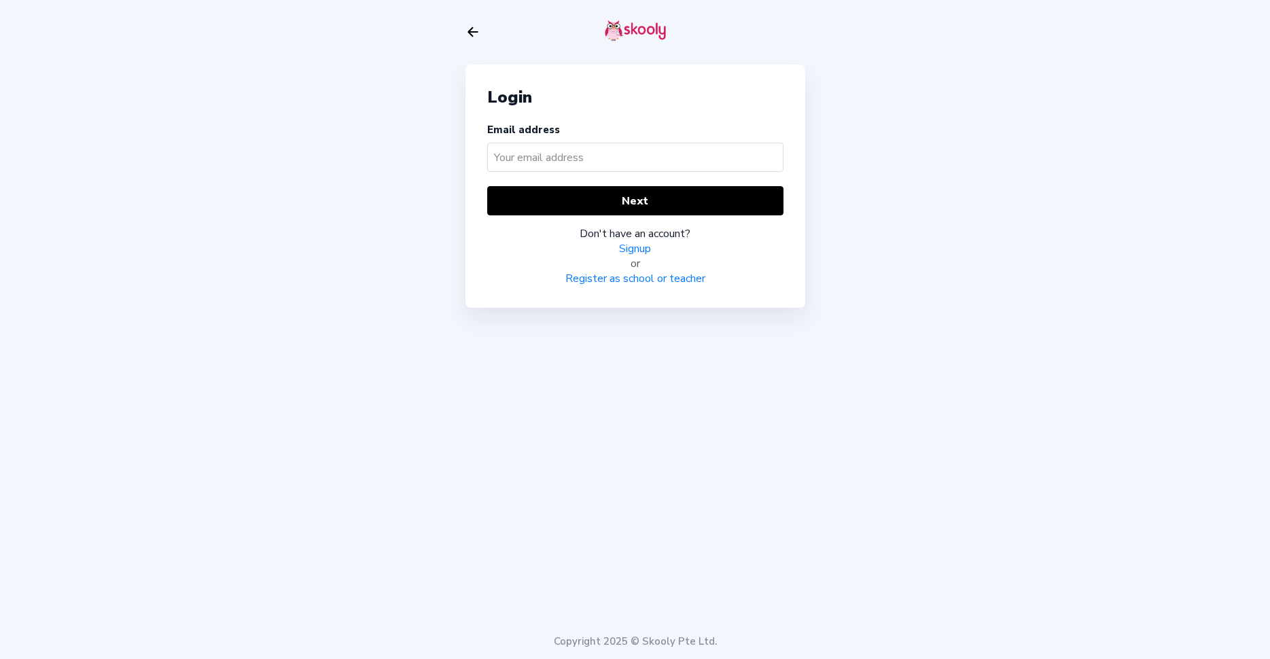 The height and width of the screenshot is (659, 1270). I want to click on div: or, so click(636, 264).